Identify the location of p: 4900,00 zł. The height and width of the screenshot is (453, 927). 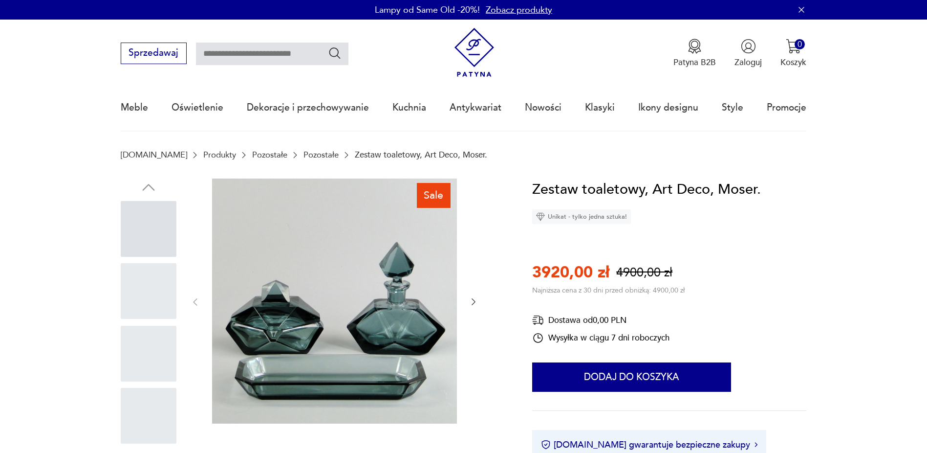
(644, 272).